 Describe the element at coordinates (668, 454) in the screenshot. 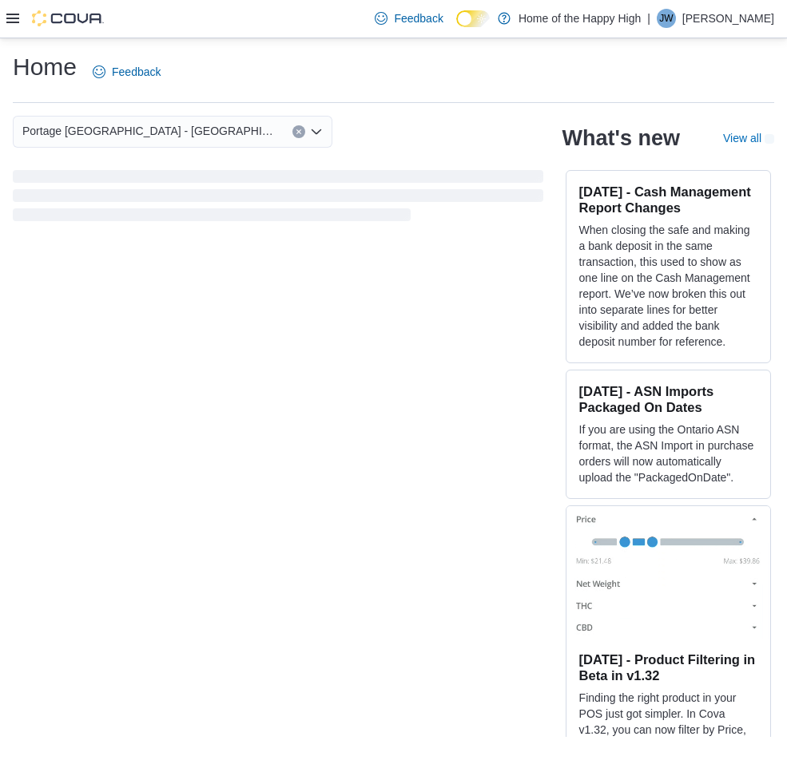

I see `p: If you are using the Ontario ASN format, the ASN Import in purchase orders will now automatically...` at that location.